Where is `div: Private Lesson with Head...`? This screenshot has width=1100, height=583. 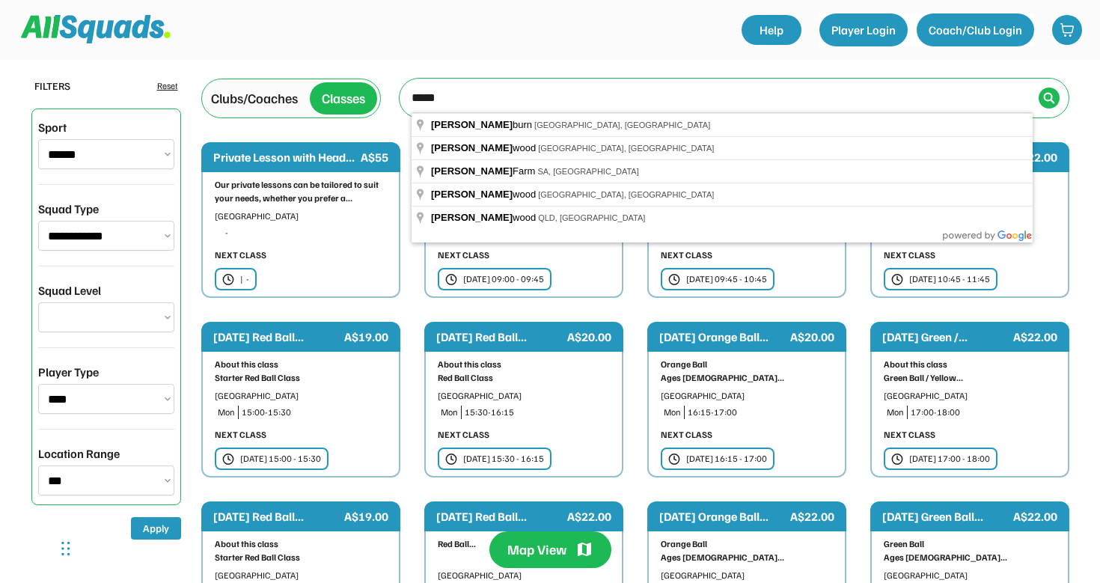 div: Private Lesson with Head... is located at coordinates (285, 157).